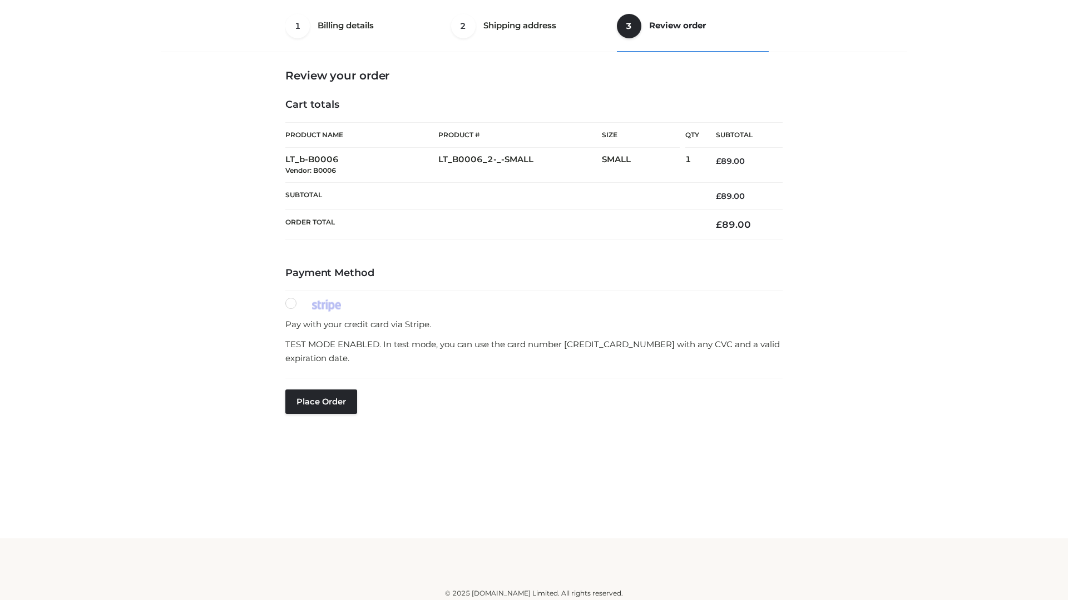 The height and width of the screenshot is (600, 1068). Describe the element at coordinates (520, 135) in the screenshot. I see `th: Product #` at that location.